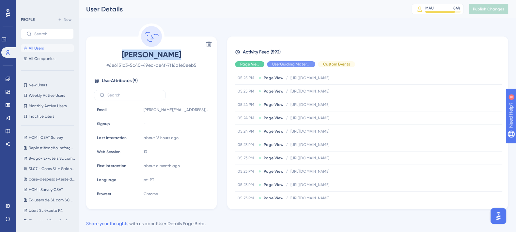  I want to click on span: # 6e6151c3-5c40-49ec-ae4f-7f16a1e0eeb5, so click(151, 65).